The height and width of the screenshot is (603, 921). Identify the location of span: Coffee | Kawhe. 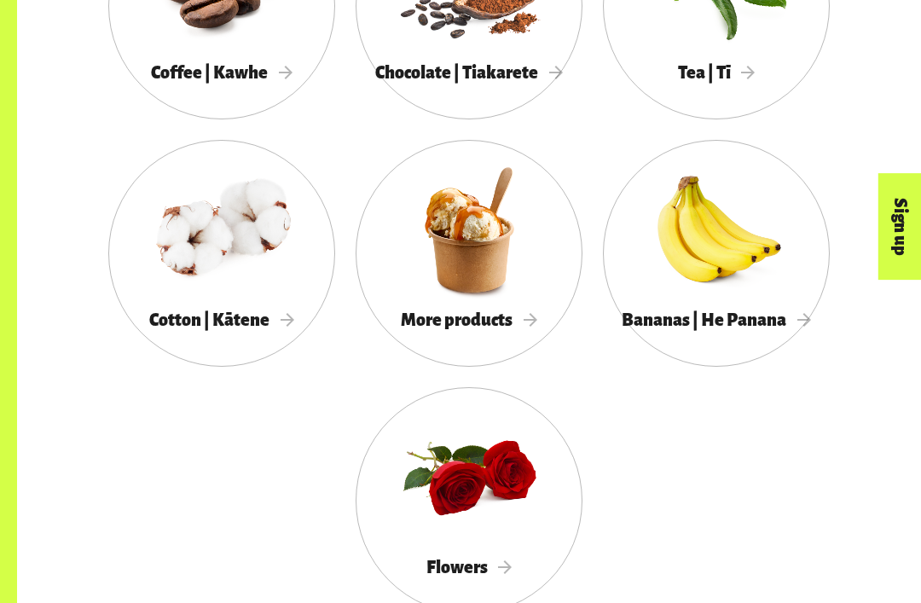
(222, 72).